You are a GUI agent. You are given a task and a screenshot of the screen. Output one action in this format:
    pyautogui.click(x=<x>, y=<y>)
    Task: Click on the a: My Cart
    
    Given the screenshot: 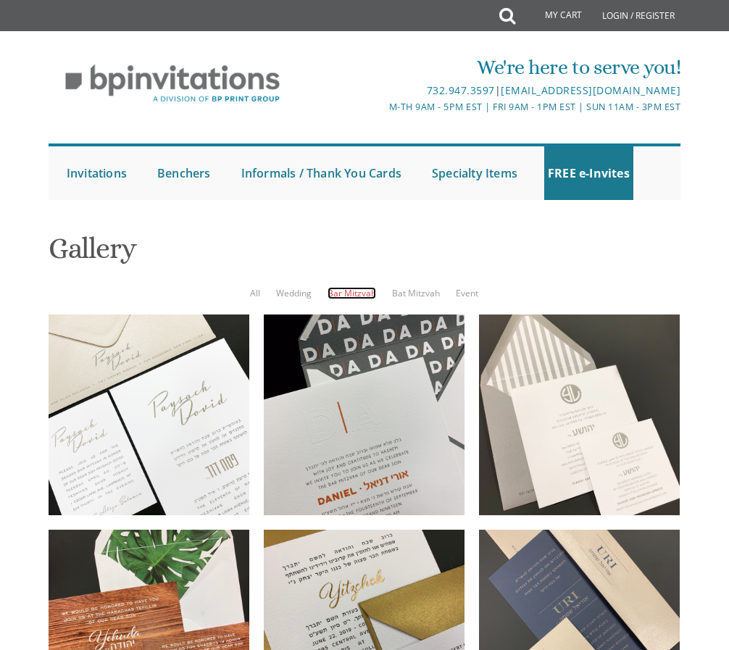 What is the action you would take?
    pyautogui.click(x=553, y=16)
    